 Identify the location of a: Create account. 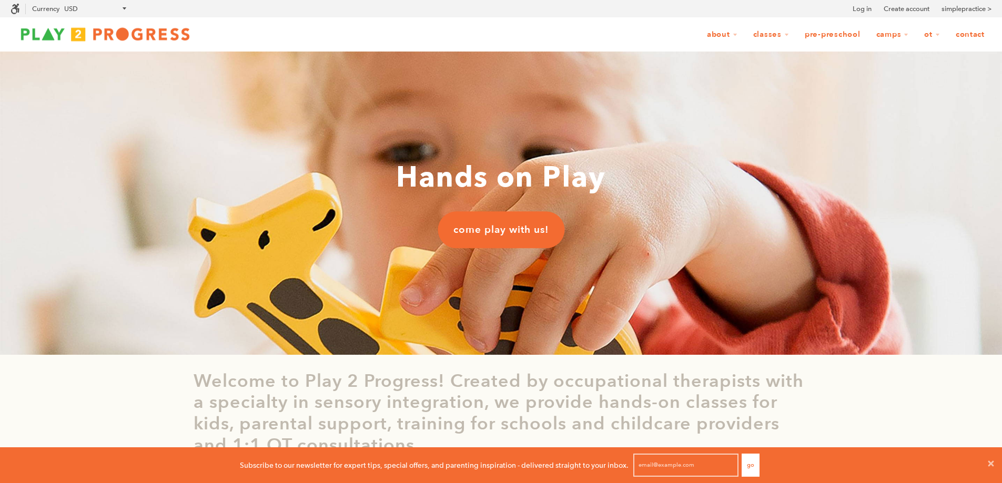
(906, 9).